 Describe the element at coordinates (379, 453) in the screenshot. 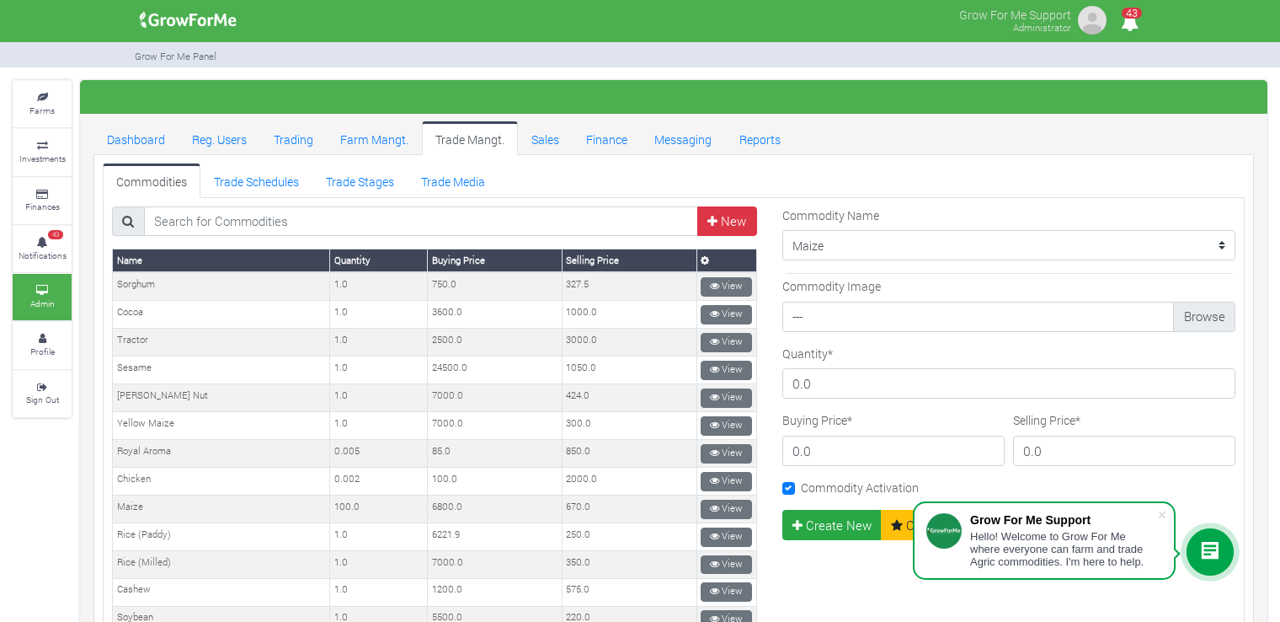

I see `td: 0.005` at that location.